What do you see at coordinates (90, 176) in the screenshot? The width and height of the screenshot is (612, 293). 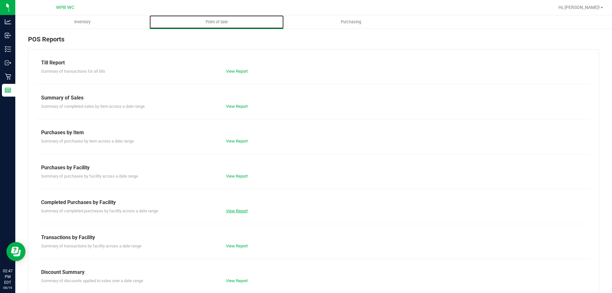 I see `span: Summary of purchases by facility across a date range` at bounding box center [90, 176].